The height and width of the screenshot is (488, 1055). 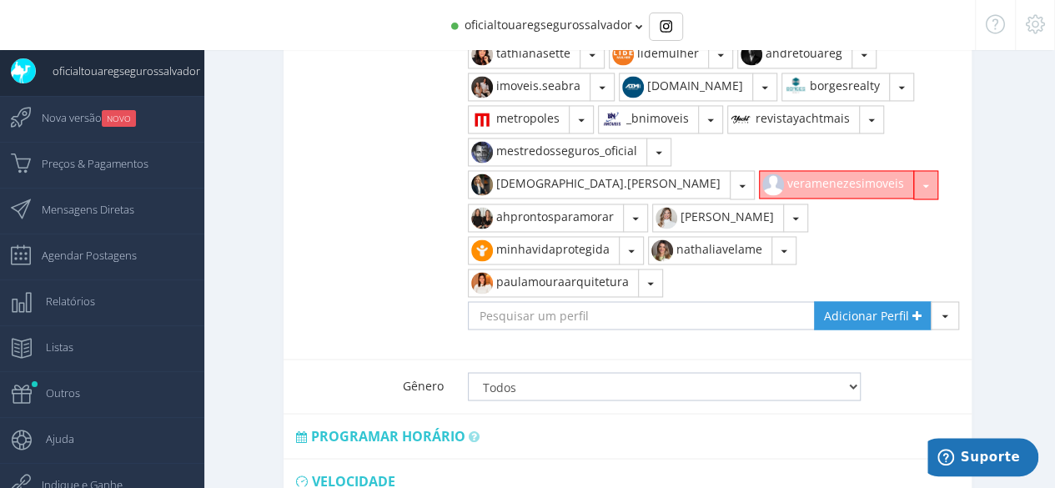 What do you see at coordinates (665, 27) in the screenshot?
I see `div: Basic example` at bounding box center [665, 27].